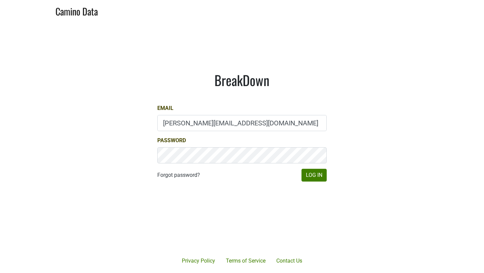 This screenshot has width=484, height=273. I want to click on a: Forgot password?, so click(178, 175).